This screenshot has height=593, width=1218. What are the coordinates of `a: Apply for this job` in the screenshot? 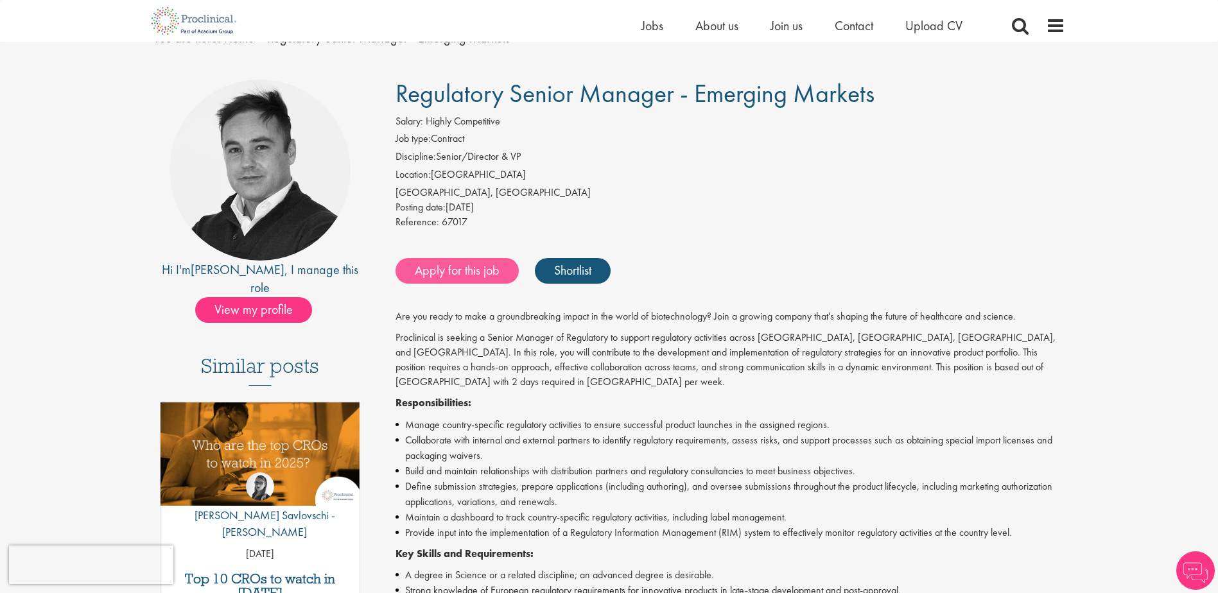 It's located at (457, 271).